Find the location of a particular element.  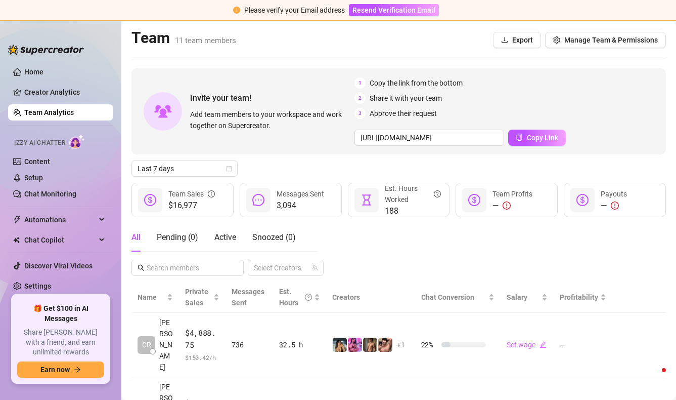

div: Team Sales is located at coordinates (192, 194).